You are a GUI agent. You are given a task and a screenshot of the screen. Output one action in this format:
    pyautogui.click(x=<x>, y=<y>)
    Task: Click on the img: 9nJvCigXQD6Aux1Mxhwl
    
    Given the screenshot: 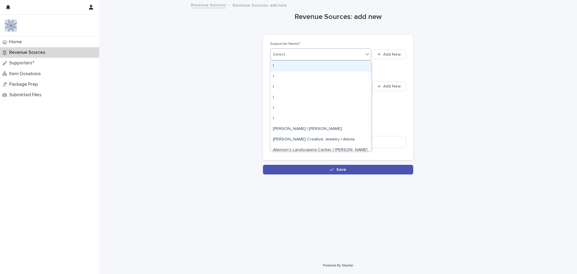 What is the action you would take?
    pyautogui.click(x=11, y=26)
    